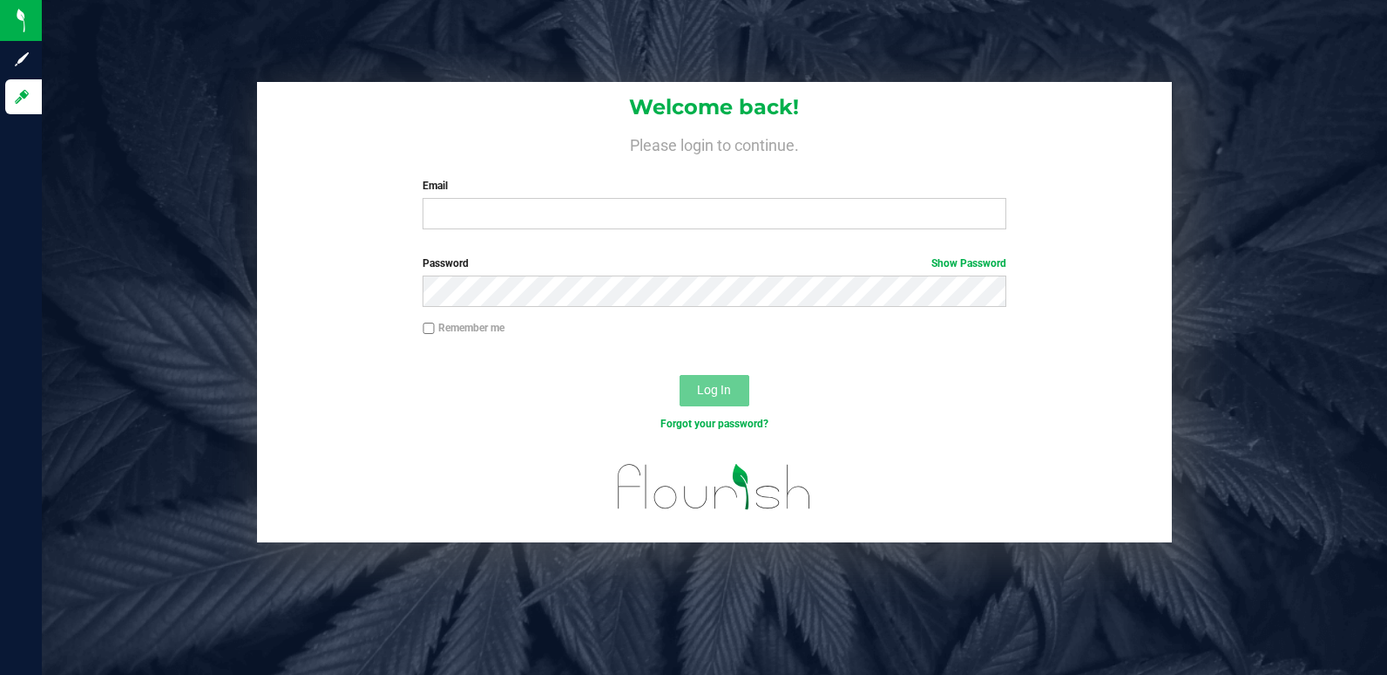 The width and height of the screenshot is (1387, 675). What do you see at coordinates (22, 97) in the screenshot?
I see `inline-svg: Log in` at bounding box center [22, 97].